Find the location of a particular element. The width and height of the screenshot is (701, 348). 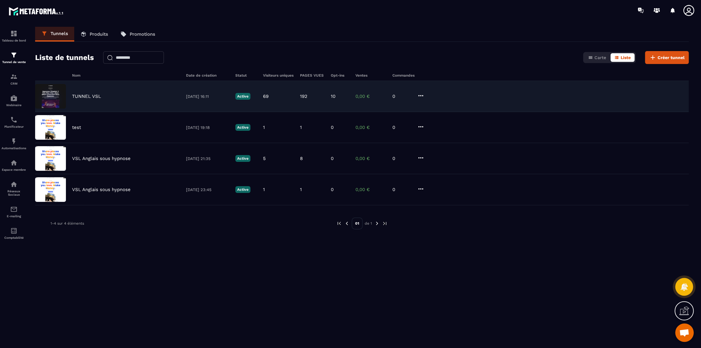

h6: Nom is located at coordinates (126, 75).